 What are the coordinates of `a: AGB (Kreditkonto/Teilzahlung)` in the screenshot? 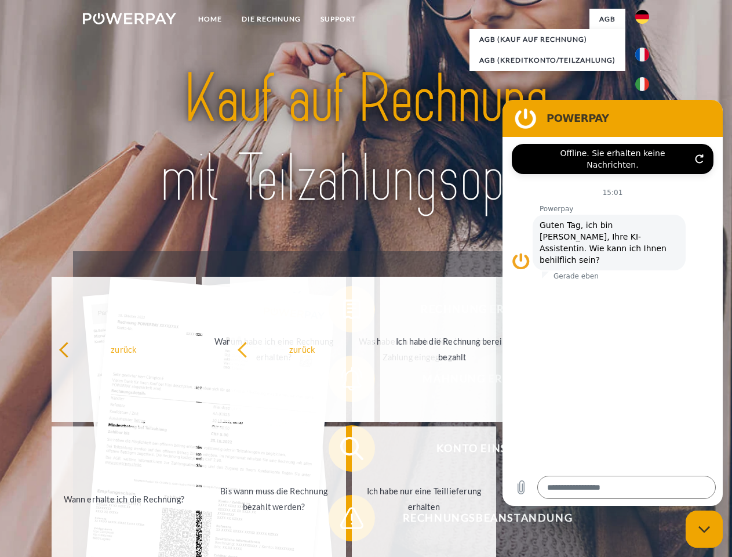 It's located at (547, 60).